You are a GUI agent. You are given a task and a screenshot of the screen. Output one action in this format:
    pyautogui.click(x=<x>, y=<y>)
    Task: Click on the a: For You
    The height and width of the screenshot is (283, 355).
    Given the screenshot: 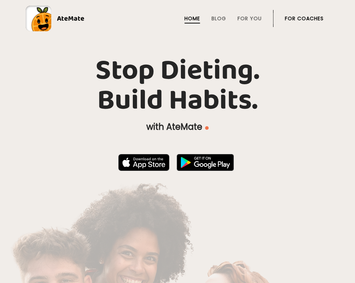 What is the action you would take?
    pyautogui.click(x=250, y=19)
    